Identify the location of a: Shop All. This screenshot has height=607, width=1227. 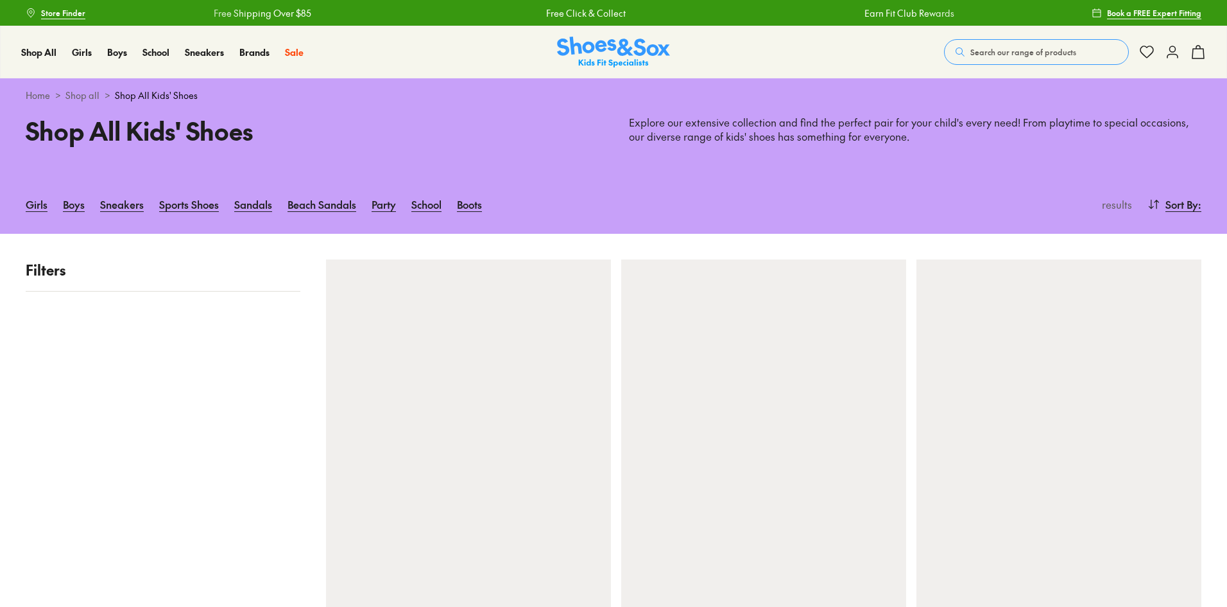
(39, 52).